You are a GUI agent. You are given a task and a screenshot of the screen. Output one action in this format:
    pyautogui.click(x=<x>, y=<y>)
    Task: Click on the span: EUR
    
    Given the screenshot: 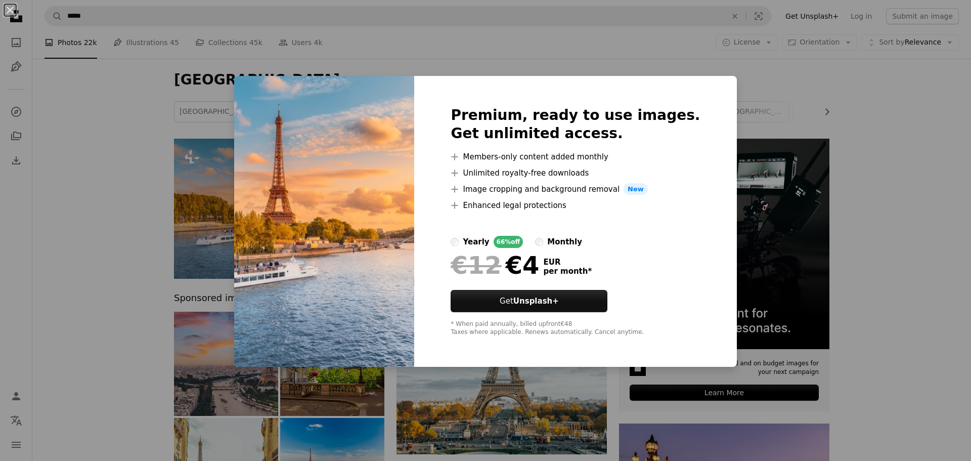 What is the action you would take?
    pyautogui.click(x=567, y=262)
    